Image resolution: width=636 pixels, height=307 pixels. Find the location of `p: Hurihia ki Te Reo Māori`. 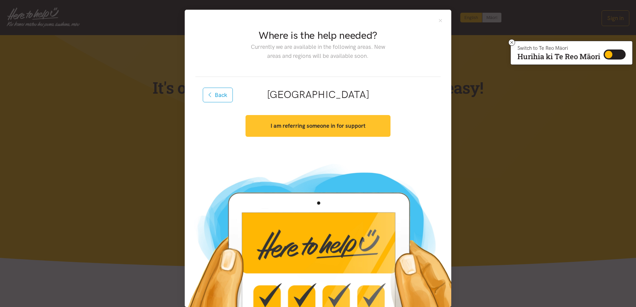

p: Hurihia ki Te Reo Māori is located at coordinates (559, 56).